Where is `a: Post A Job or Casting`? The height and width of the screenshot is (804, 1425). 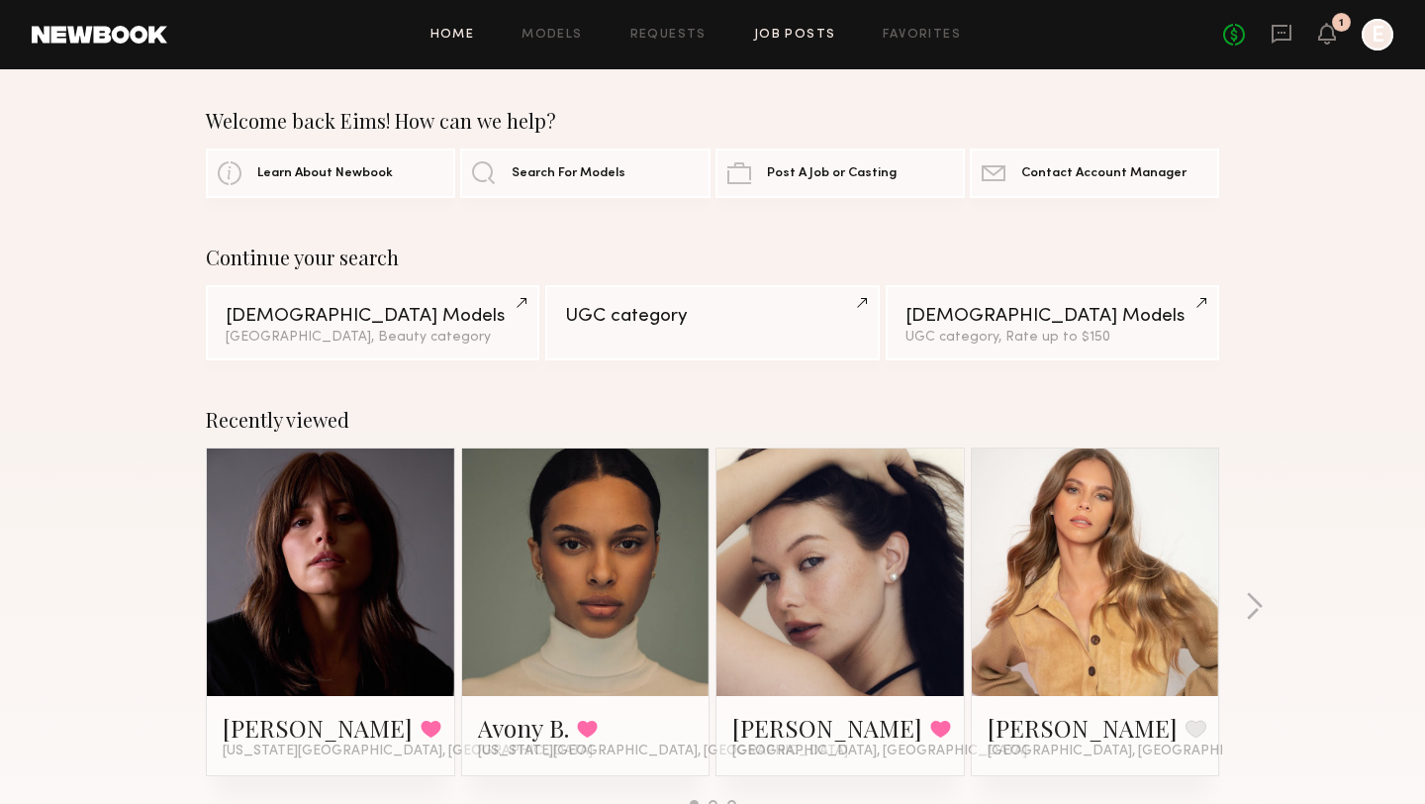
a: Post A Job or Casting is located at coordinates (840, 173).